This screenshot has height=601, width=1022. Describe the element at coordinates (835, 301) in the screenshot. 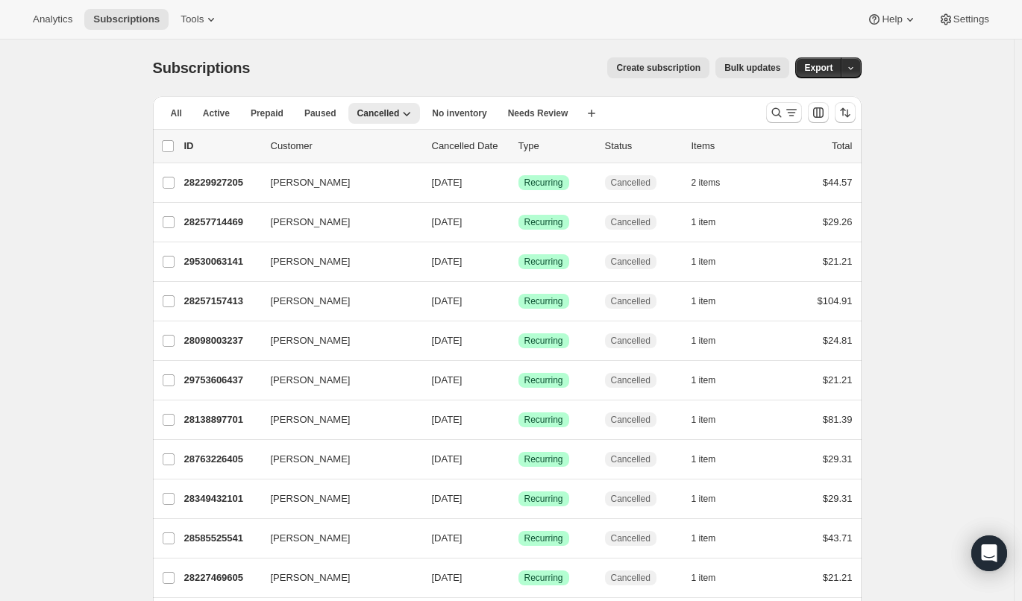

I see `span: $104.91` at that location.